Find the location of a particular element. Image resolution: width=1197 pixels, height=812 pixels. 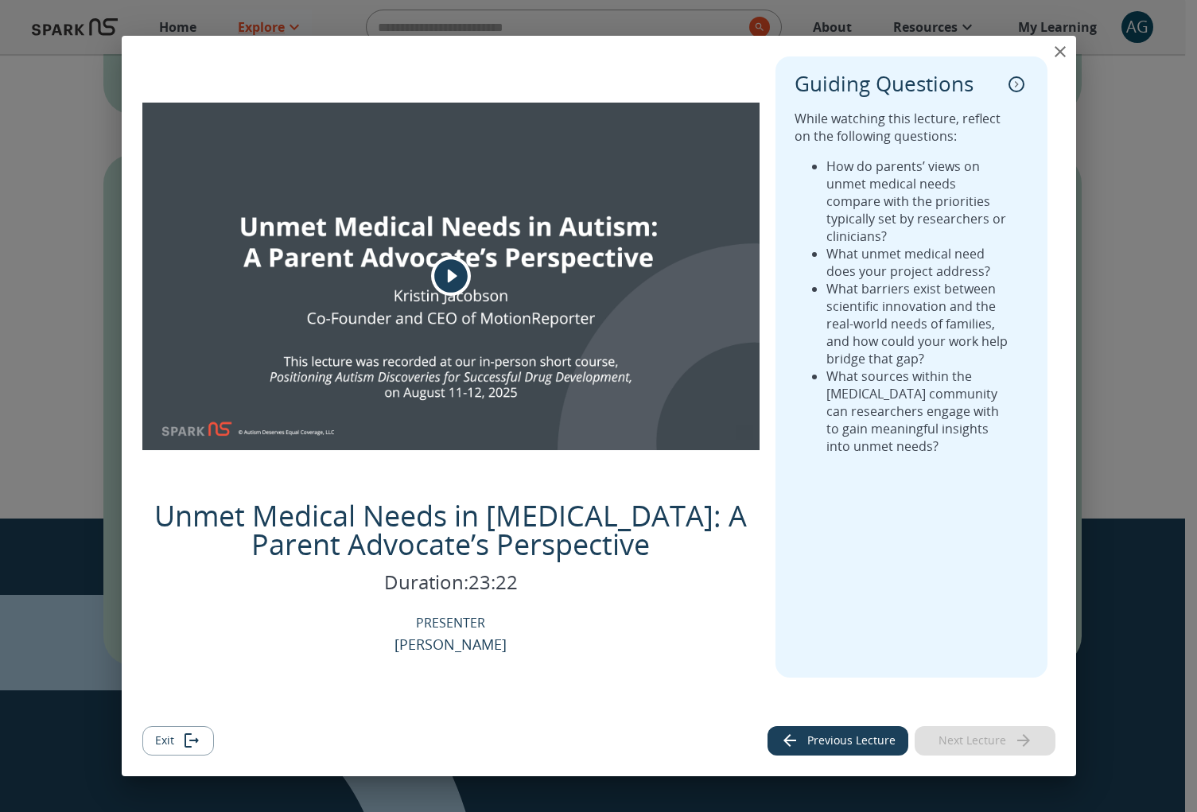

p: PRESENTER is located at coordinates (450, 623).